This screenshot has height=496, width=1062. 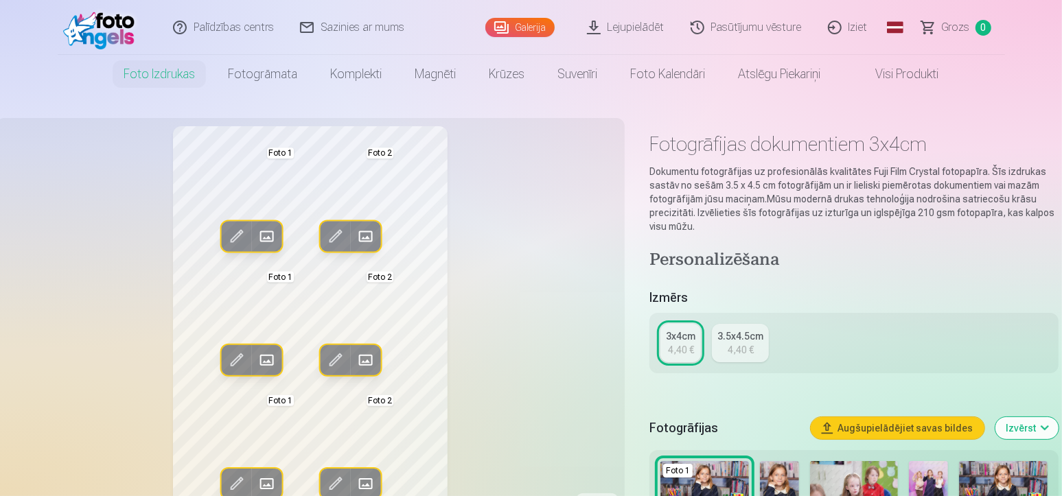 What do you see at coordinates (520, 27) in the screenshot?
I see `a: Galerija` at bounding box center [520, 27].